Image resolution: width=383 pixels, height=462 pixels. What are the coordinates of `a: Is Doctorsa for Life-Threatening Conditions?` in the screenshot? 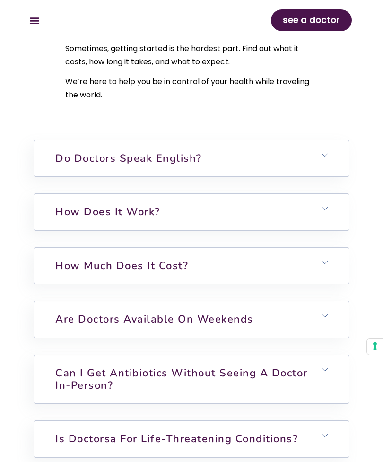 It's located at (176, 439).